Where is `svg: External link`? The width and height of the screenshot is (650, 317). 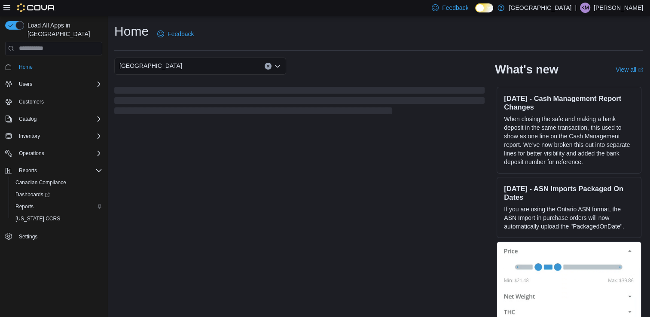 svg: External link is located at coordinates (640, 70).